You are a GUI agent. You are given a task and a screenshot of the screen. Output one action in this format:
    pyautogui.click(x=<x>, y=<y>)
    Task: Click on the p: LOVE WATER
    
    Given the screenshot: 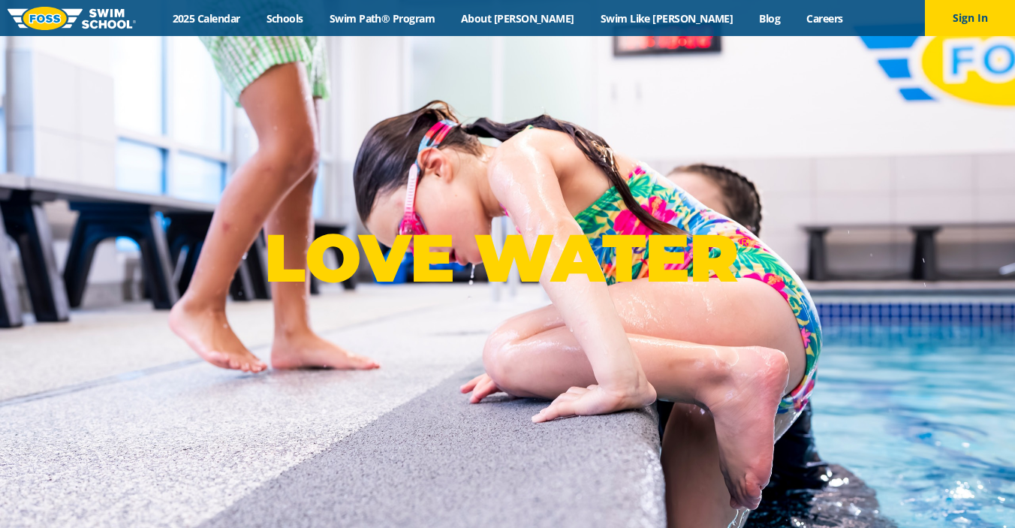 What is the action you would take?
    pyautogui.click(x=507, y=258)
    